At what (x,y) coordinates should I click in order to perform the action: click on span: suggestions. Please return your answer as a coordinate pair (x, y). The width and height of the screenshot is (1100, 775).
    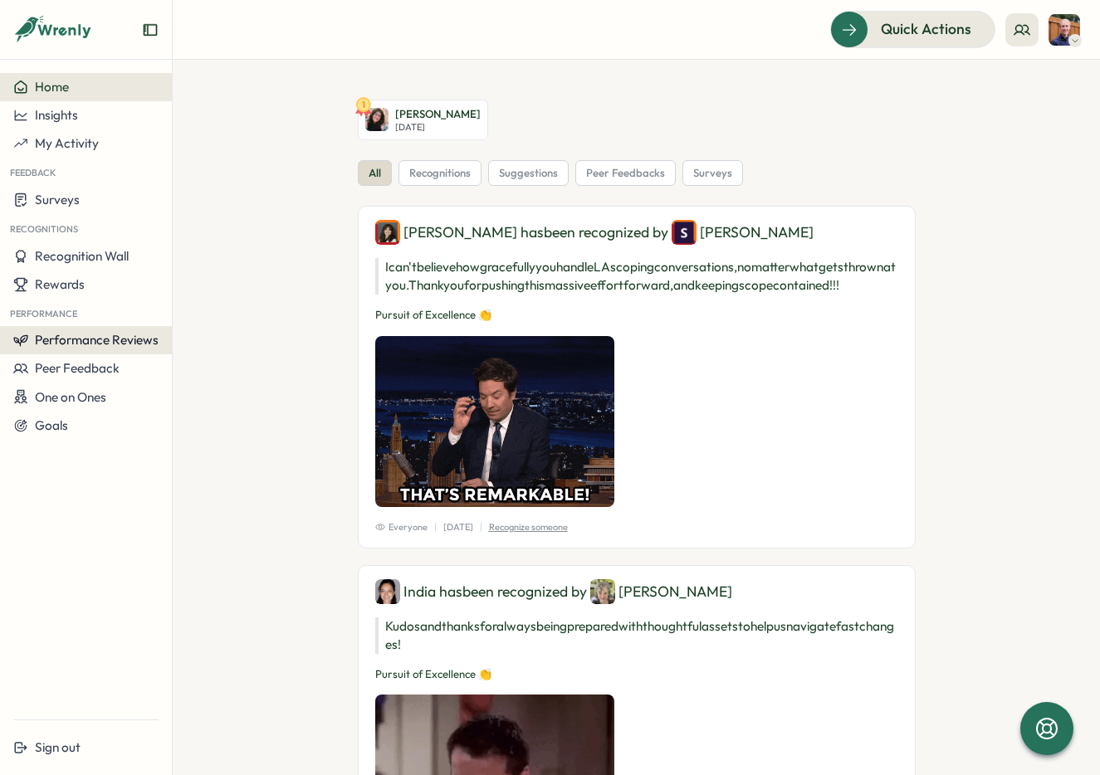
    Looking at the image, I should click on (528, 173).